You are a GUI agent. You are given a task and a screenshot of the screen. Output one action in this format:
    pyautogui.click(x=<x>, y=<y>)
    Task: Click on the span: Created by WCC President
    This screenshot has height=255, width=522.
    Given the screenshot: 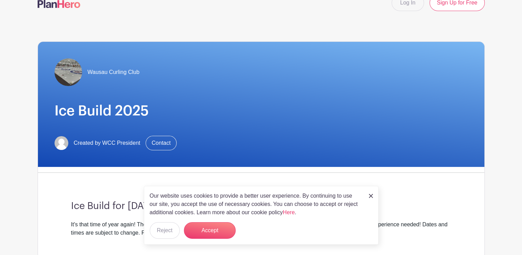 What is the action you would take?
    pyautogui.click(x=107, y=143)
    